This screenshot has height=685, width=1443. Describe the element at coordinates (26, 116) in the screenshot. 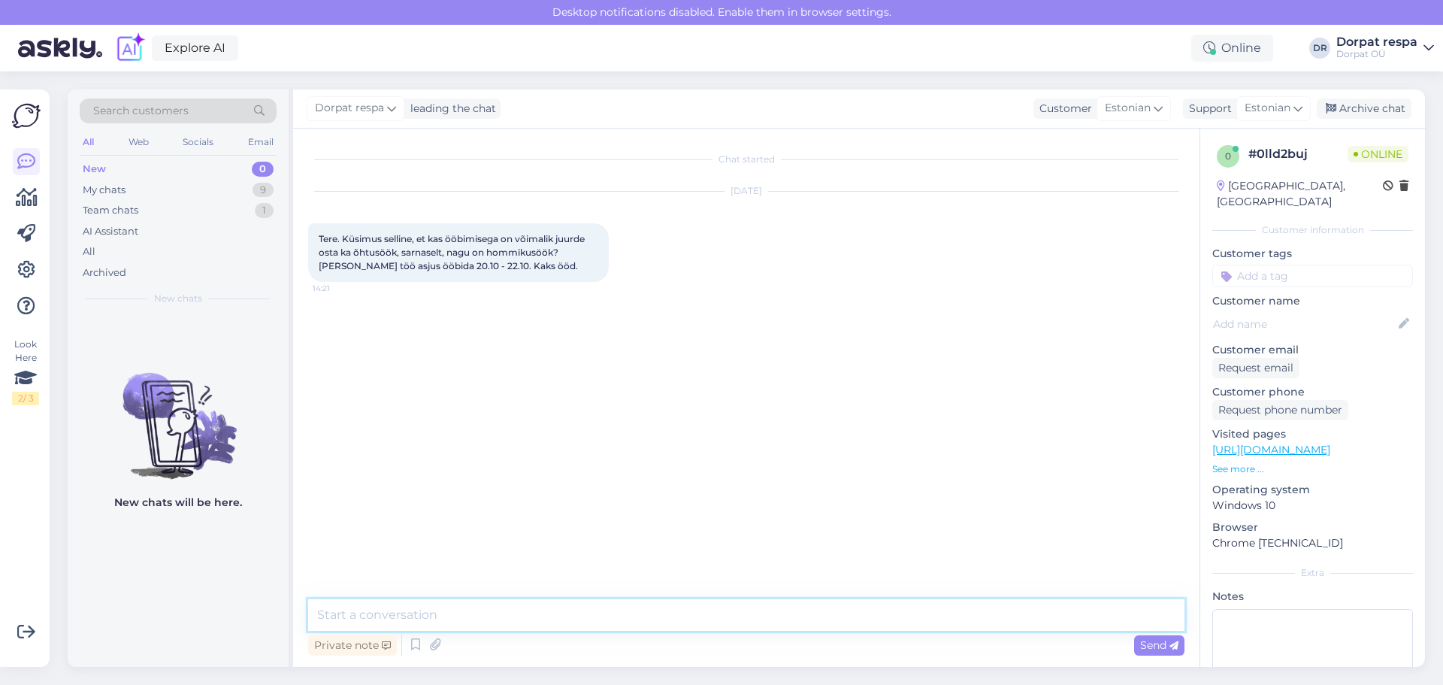

I see `img: Askly Logo` at that location.